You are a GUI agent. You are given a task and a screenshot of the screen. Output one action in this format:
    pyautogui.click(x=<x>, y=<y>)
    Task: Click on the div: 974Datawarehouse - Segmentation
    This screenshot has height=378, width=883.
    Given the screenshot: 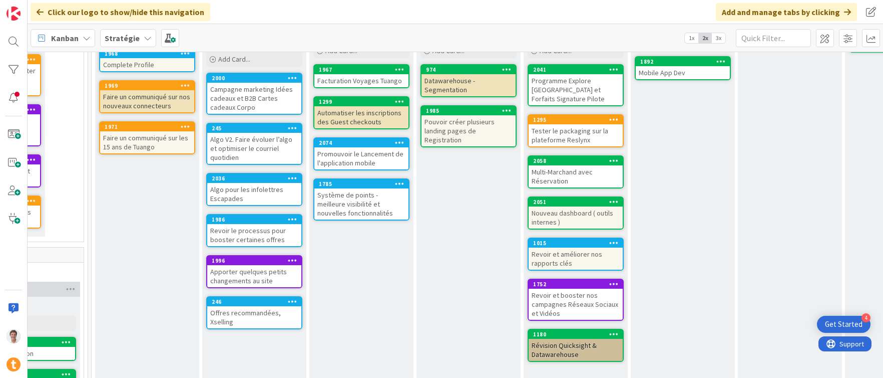 What is the action you would take?
    pyautogui.click(x=469, y=81)
    